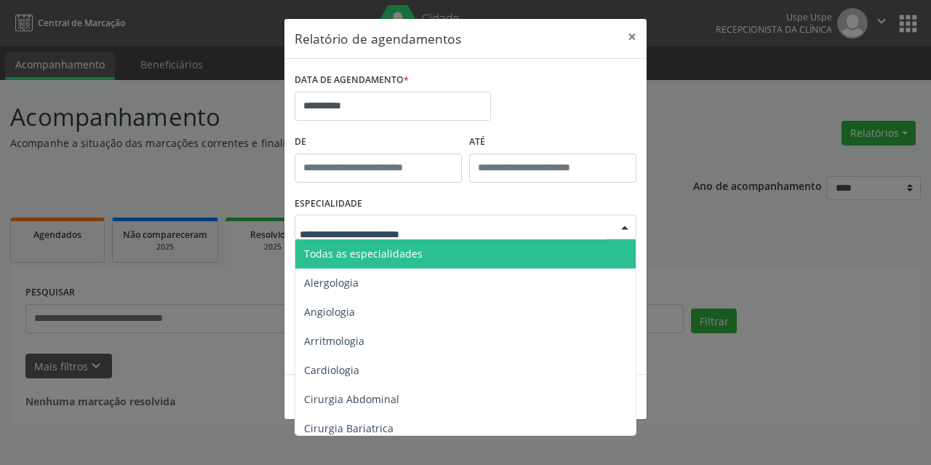 The height and width of the screenshot is (465, 931). Describe the element at coordinates (553, 142) in the screenshot. I see `label: ATÉ` at that location.